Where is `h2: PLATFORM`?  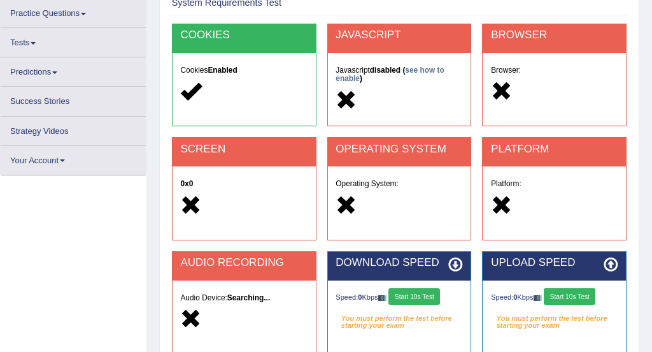 h2: PLATFORM is located at coordinates (554, 149).